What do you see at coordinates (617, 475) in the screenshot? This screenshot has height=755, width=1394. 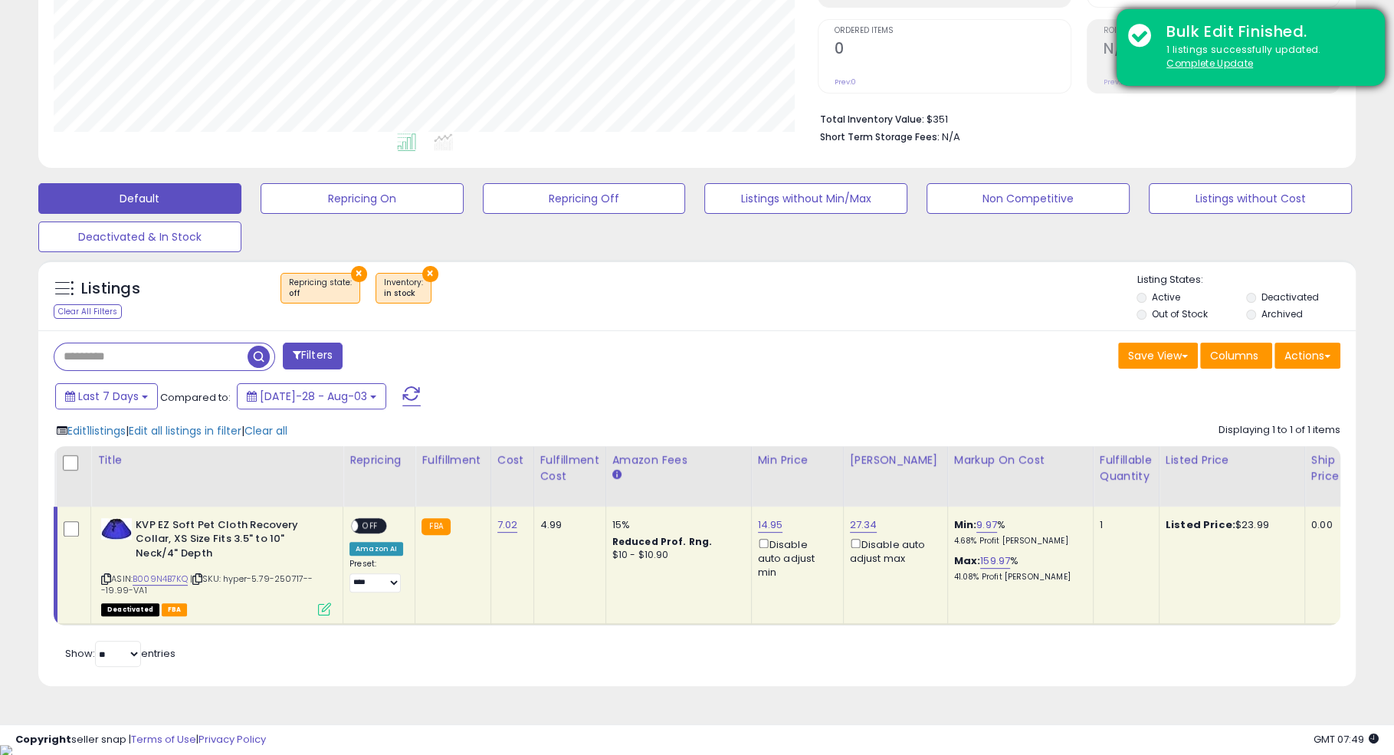 I see `small: Amazon Fees.` at bounding box center [617, 475].